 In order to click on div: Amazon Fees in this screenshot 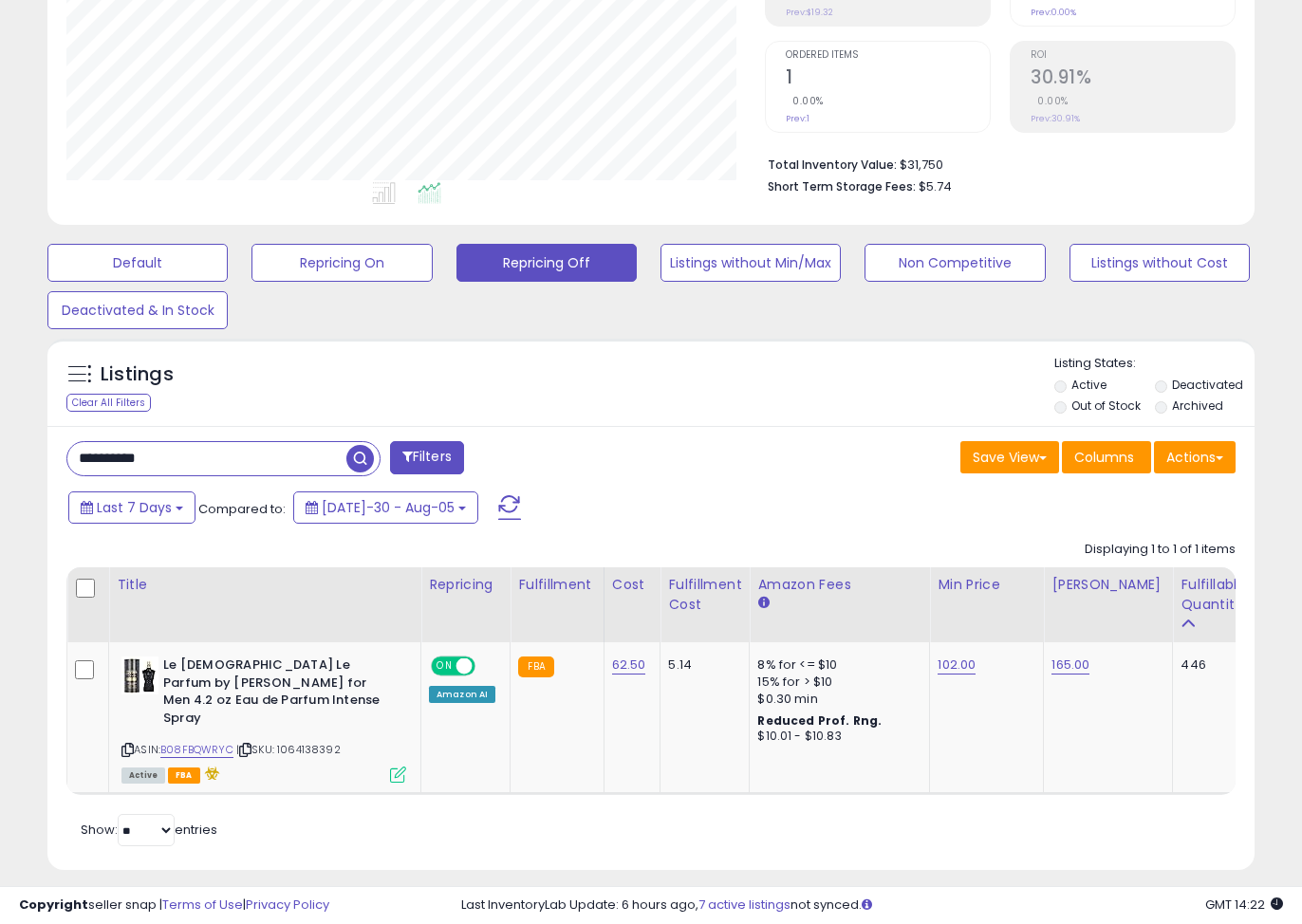, I will do `click(839, 584)`.